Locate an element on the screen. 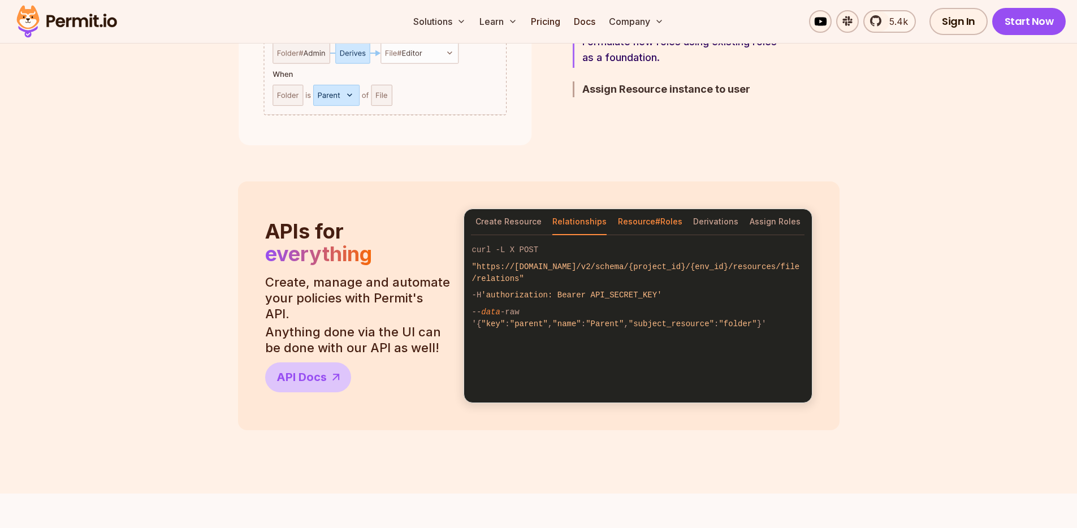 The image size is (1077, 528). span: everything is located at coordinates (318, 254).